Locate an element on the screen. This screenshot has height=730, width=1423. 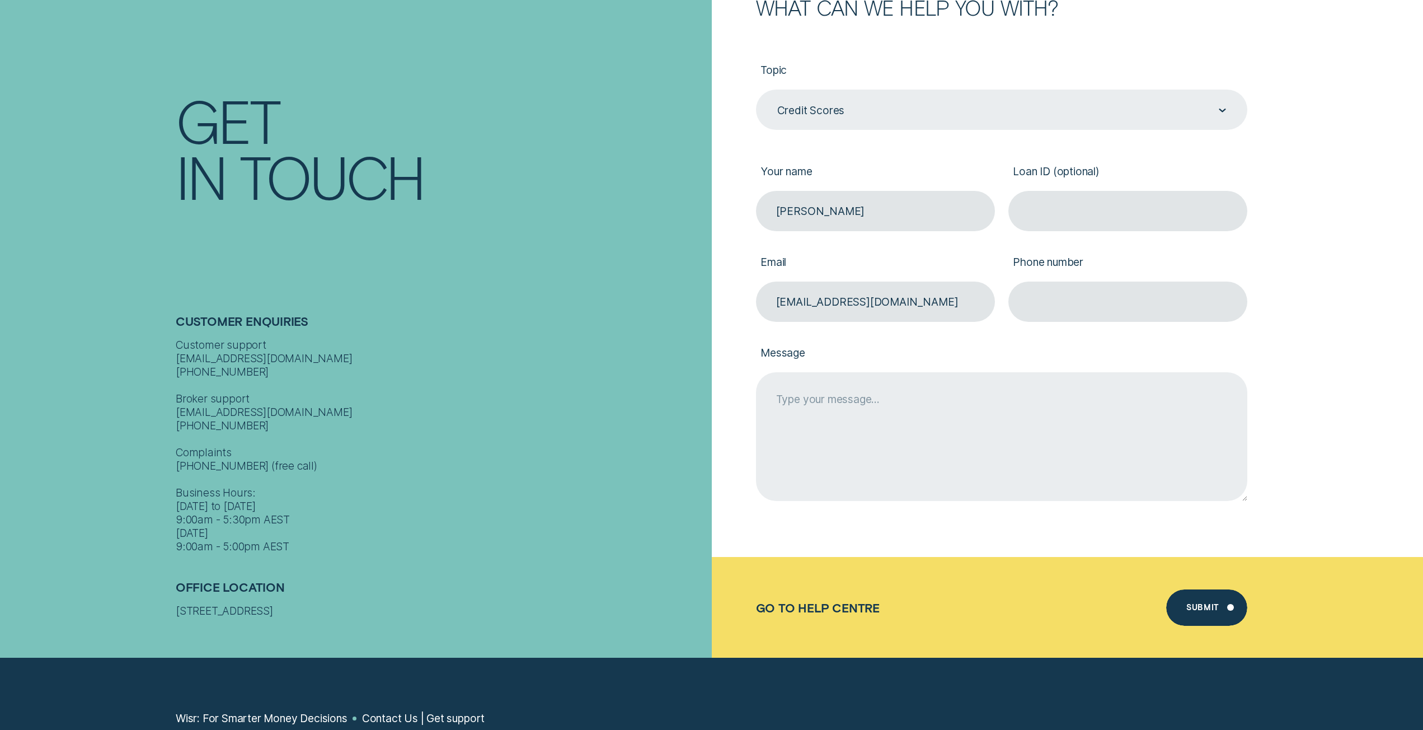
a: Contact Us | Get support is located at coordinates (423, 718).